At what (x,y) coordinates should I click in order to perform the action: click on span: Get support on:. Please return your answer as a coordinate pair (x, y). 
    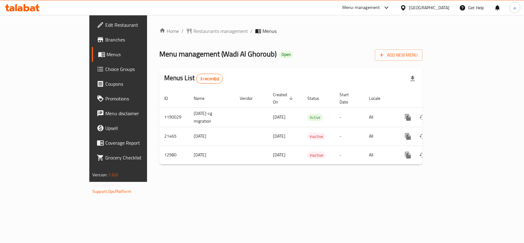
    Looking at the image, I should click on (107, 185).